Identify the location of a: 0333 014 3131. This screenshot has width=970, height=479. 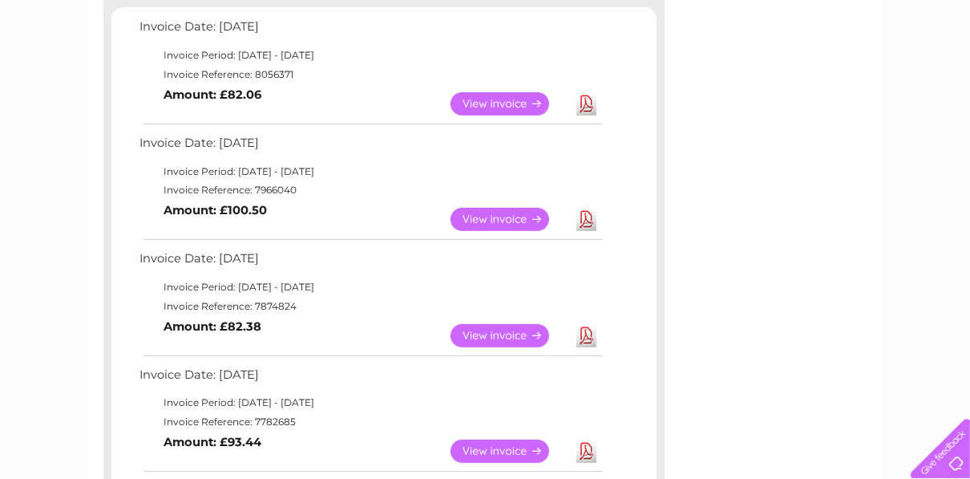
(723, 18).